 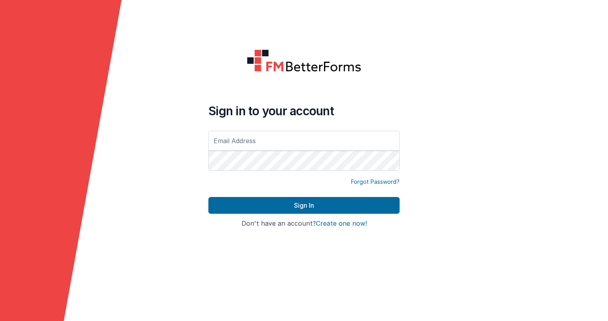 What do you see at coordinates (304, 224) in the screenshot?
I see `h4: Don't have an account?` at bounding box center [304, 224].